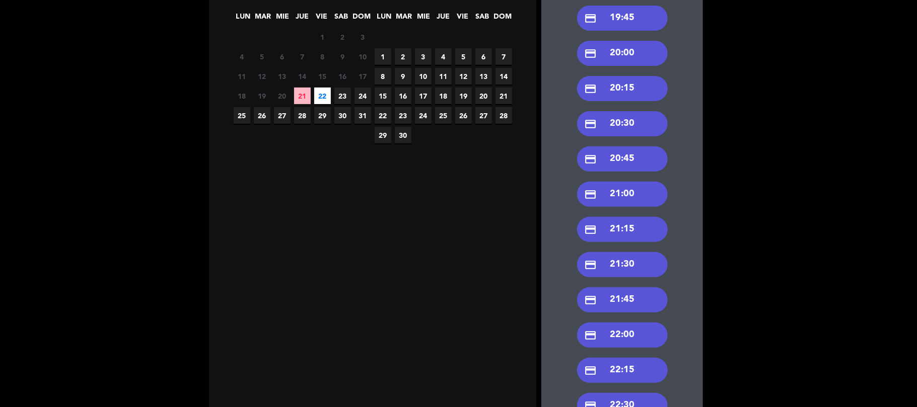  I want to click on div: 20:45, so click(622, 159).